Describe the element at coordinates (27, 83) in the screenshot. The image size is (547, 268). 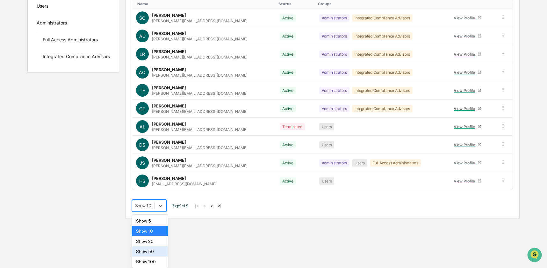
I see `span: Preclearance` at that location.